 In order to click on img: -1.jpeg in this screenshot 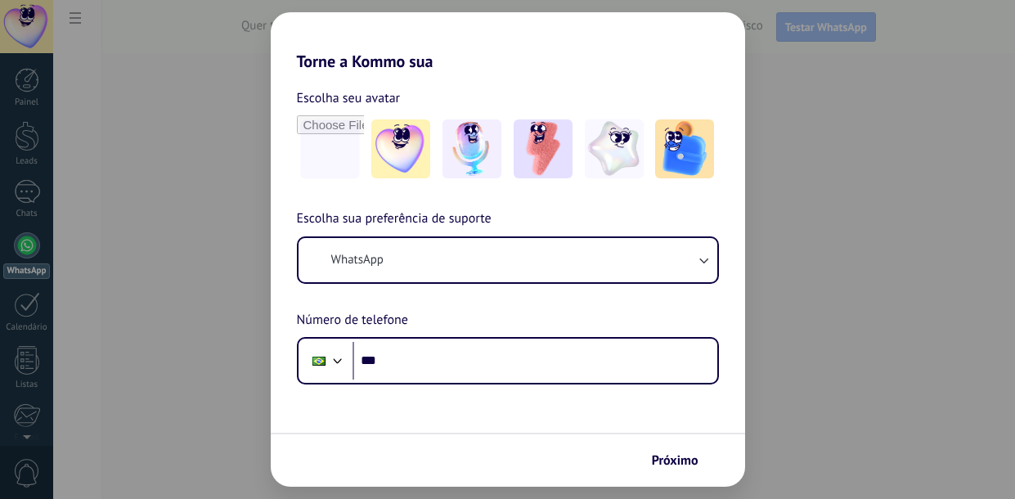, I will do `click(401, 149)`.